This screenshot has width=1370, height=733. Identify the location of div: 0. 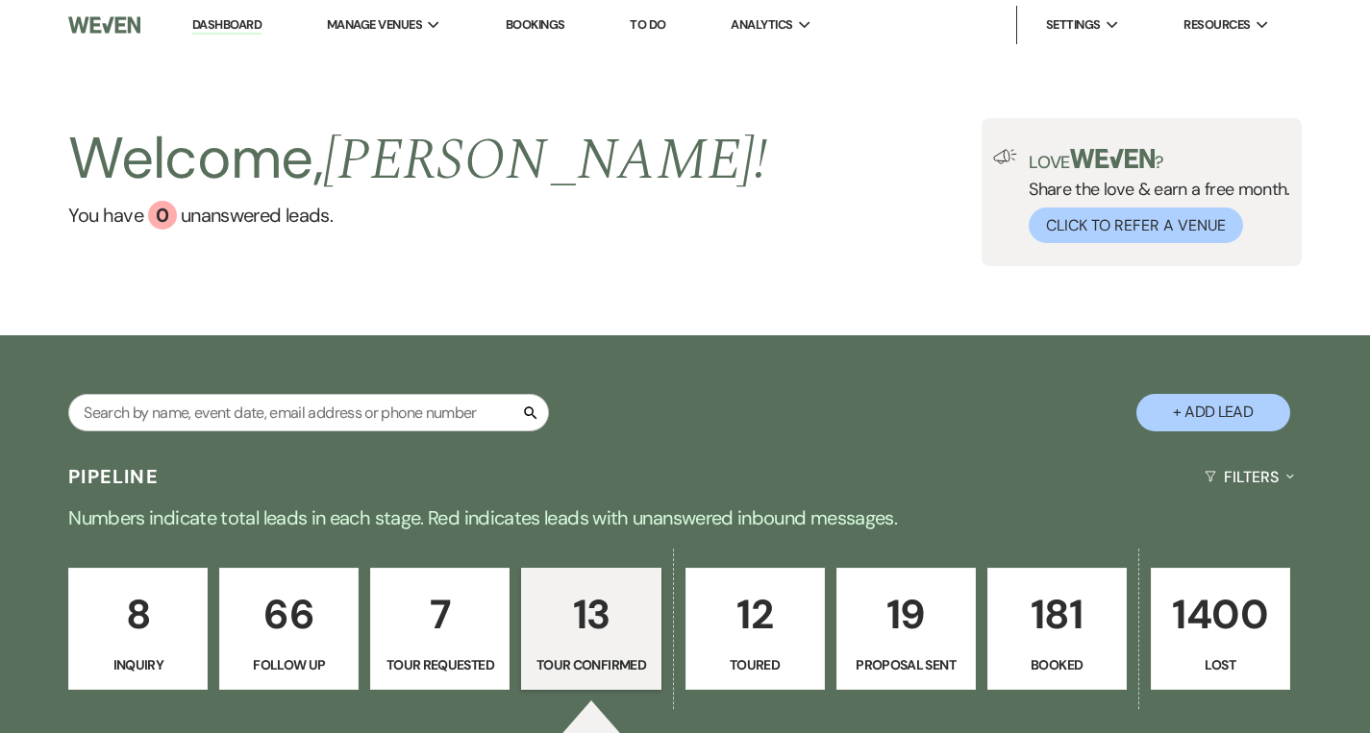
(162, 215).